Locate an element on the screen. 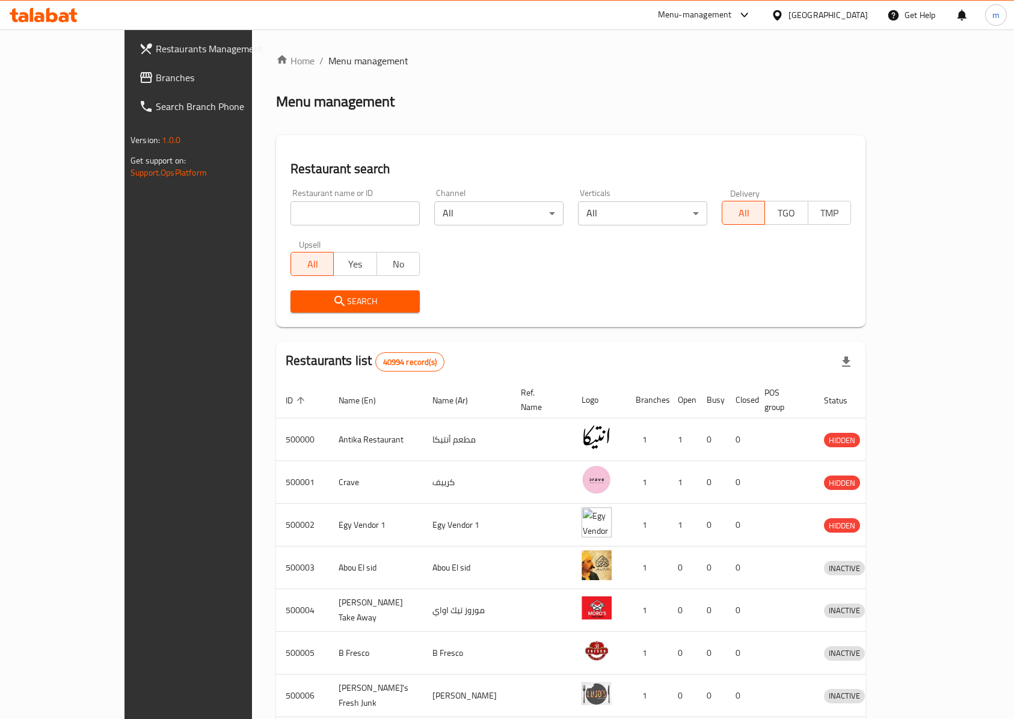  td: مطعم أنتيكا is located at coordinates (466, 439).